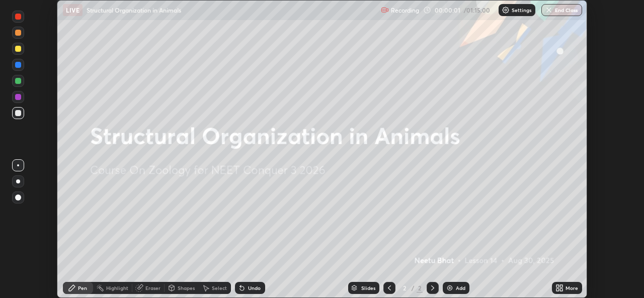 Image resolution: width=644 pixels, height=298 pixels. I want to click on p: Structural Organization in Animals, so click(134, 10).